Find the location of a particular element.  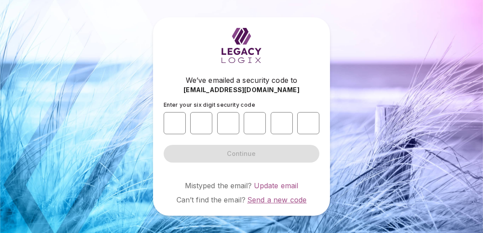

a: Update email is located at coordinates (276, 185).